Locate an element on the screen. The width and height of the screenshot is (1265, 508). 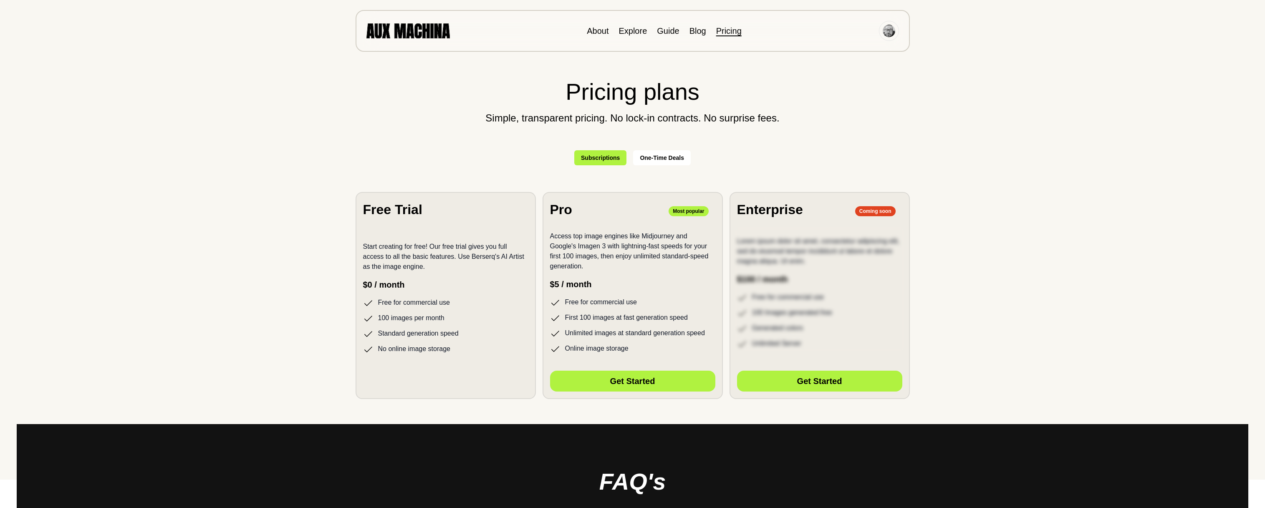
p: $5 / month is located at coordinates (633, 284).